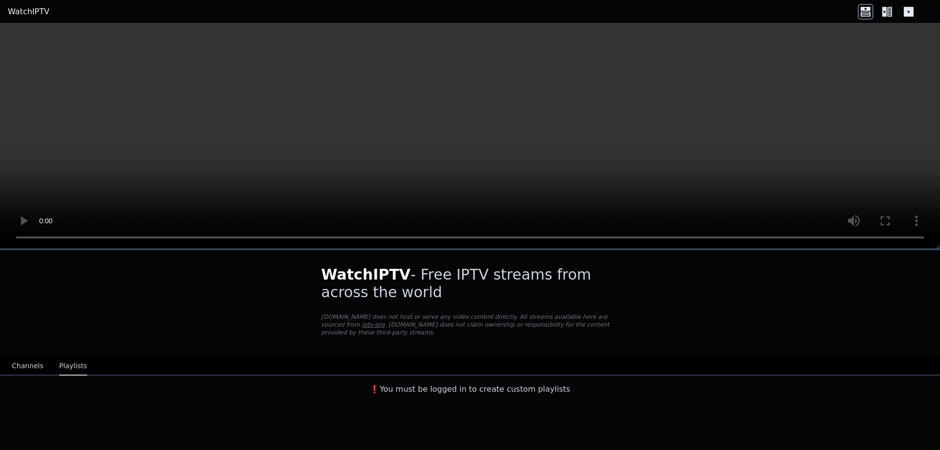  What do you see at coordinates (373, 325) in the screenshot?
I see `a: iptv-org` at bounding box center [373, 325].